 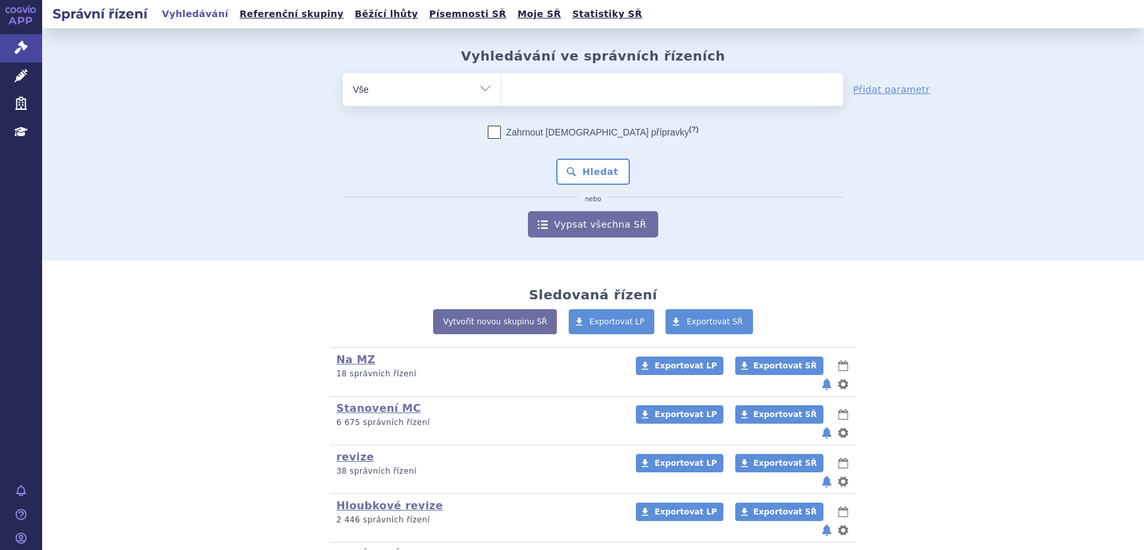 I want to click on a: Stanovení MC, so click(x=378, y=408).